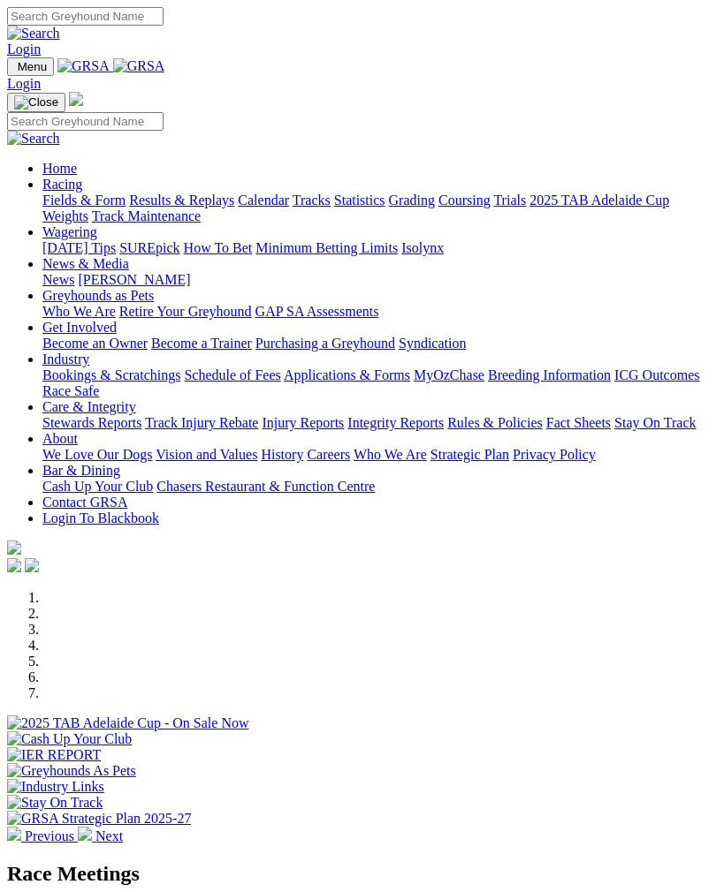 The width and height of the screenshot is (716, 892). What do you see at coordinates (97, 486) in the screenshot?
I see `a: Cash Up Your Club` at bounding box center [97, 486].